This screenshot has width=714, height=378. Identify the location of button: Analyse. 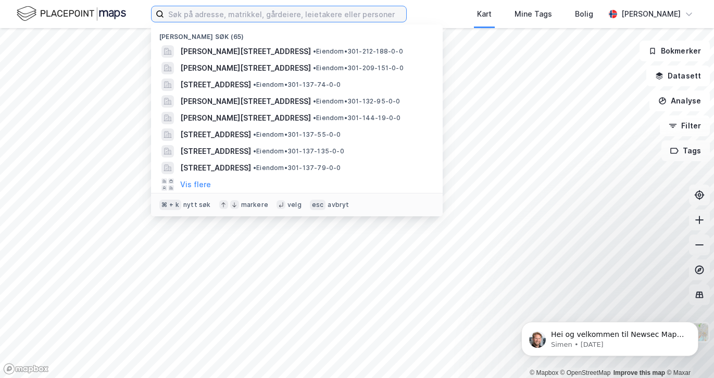
(679, 101).